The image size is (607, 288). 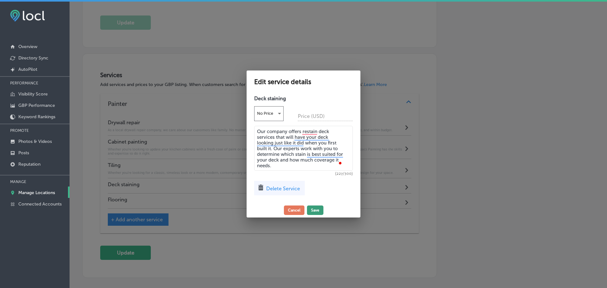 What do you see at coordinates (33, 58) in the screenshot?
I see `p: Directory Sync` at bounding box center [33, 58].